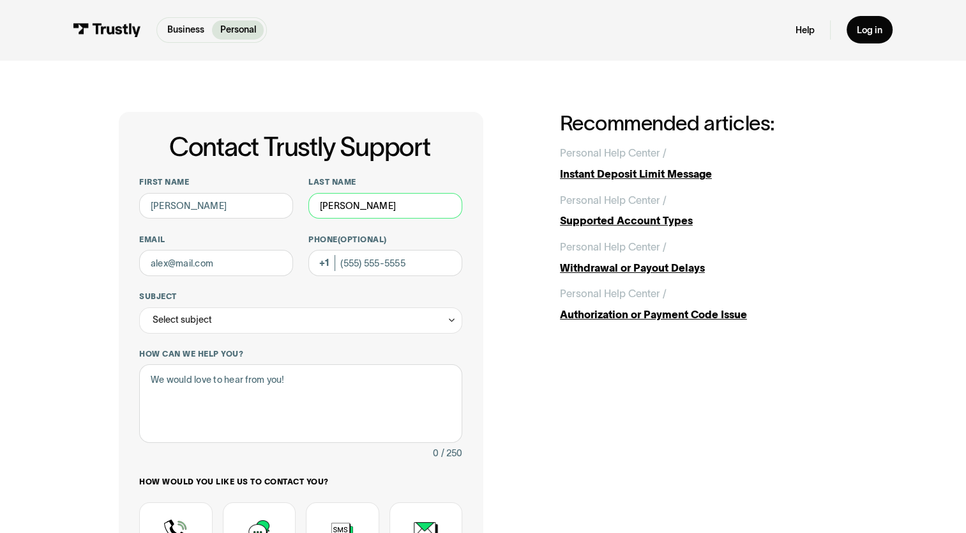  What do you see at coordinates (238, 29) in the screenshot?
I see `p: Personal` at bounding box center [238, 29].